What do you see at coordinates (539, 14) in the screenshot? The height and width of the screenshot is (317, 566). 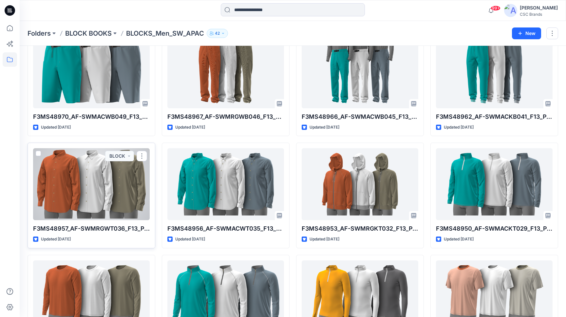 I see `div: CSC Brands` at bounding box center [539, 14].